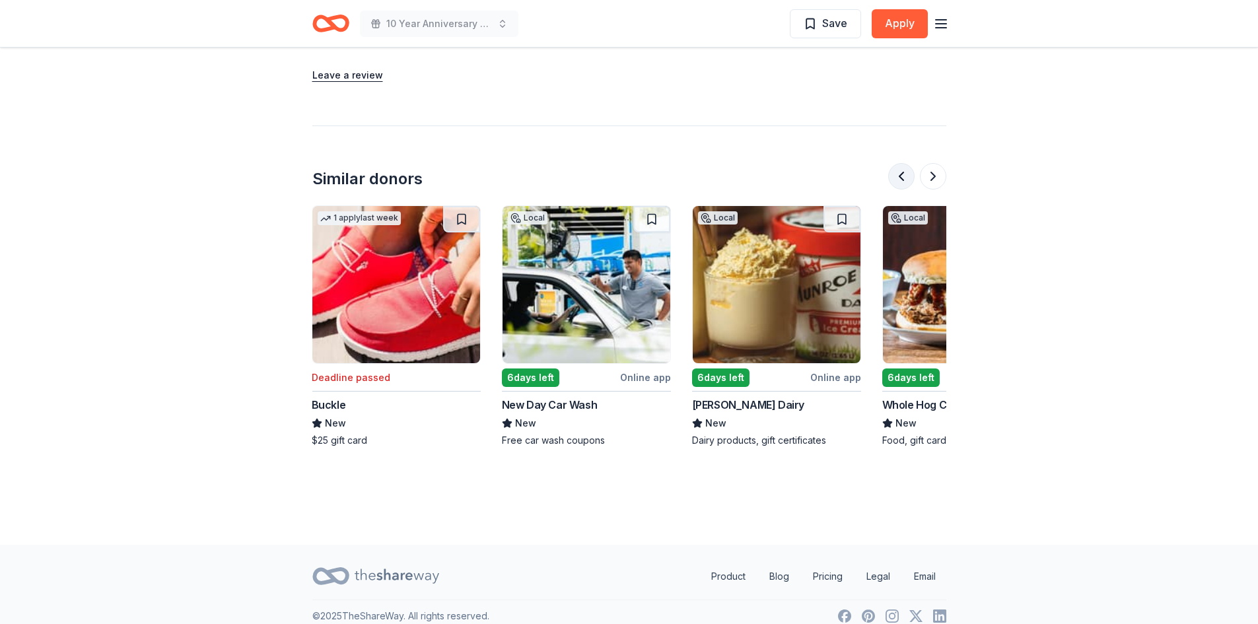  Describe the element at coordinates (329, 405) in the screenshot. I see `div: Buckle` at that location.